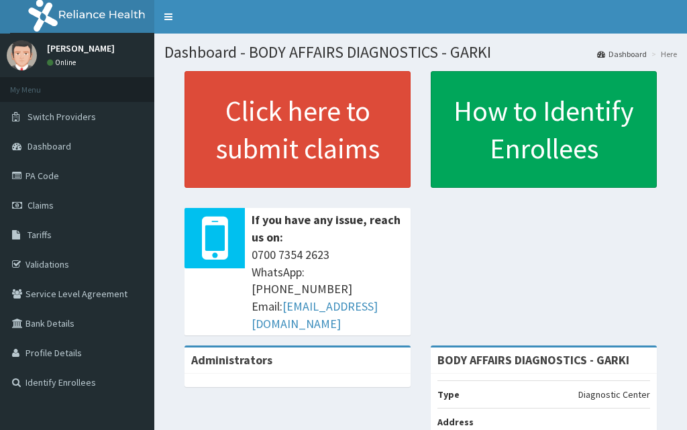  What do you see at coordinates (614, 395) in the screenshot?
I see `p: Diagnostic Center` at bounding box center [614, 395].